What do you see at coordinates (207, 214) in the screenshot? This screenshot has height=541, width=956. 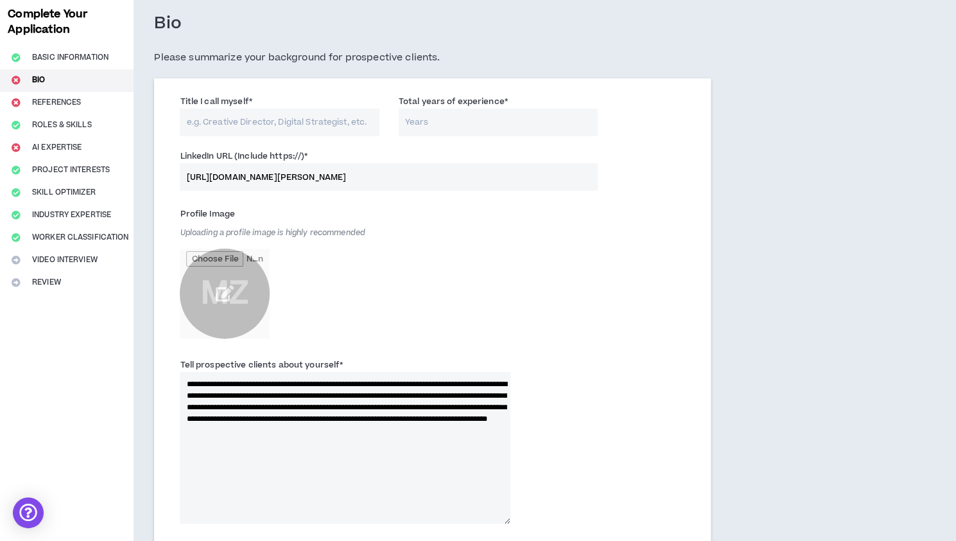 I see `label: Profile Image` at bounding box center [207, 214].